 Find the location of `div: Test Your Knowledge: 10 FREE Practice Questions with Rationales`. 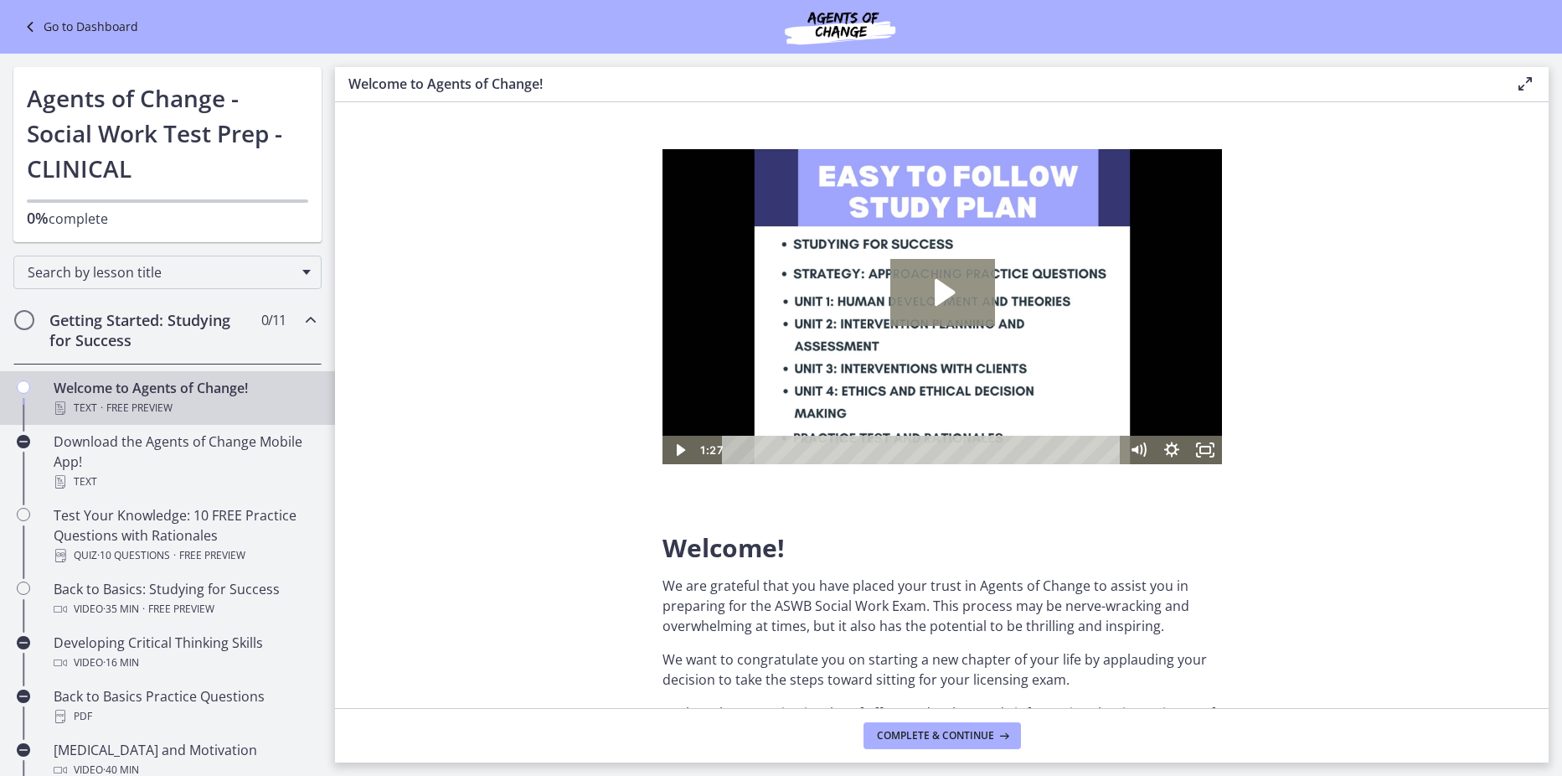

div: Test Your Knowledge: 10 FREE Practice Questions with Rationales is located at coordinates (184, 535).